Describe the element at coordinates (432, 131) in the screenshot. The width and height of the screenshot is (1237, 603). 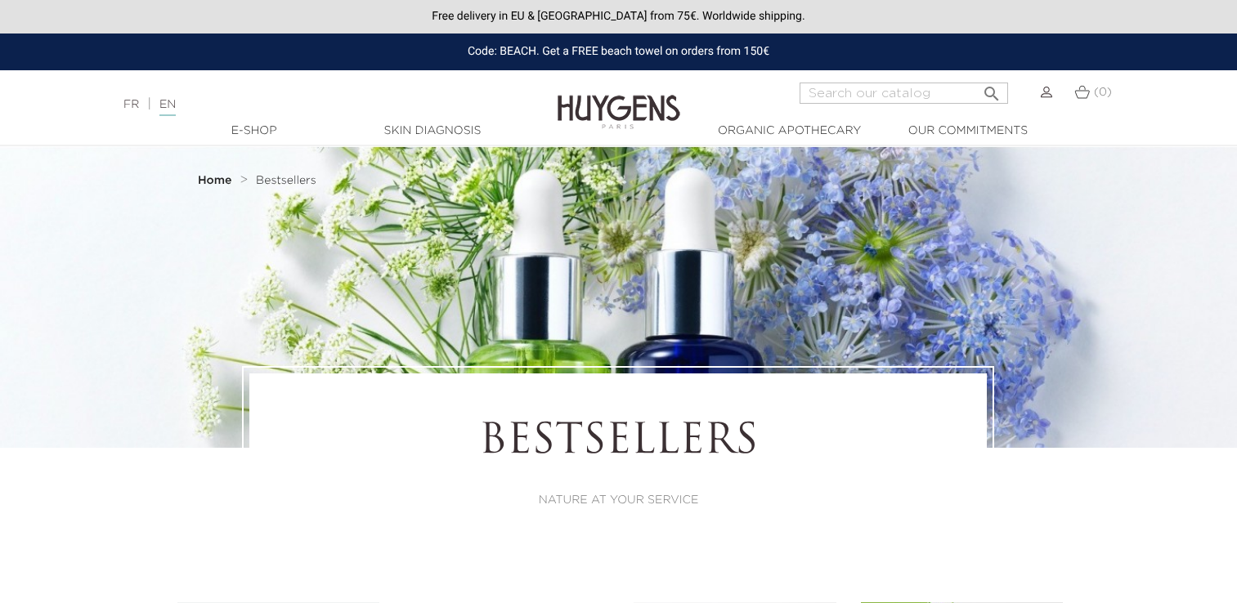
I see `a: Skin Diagnosis` at that location.